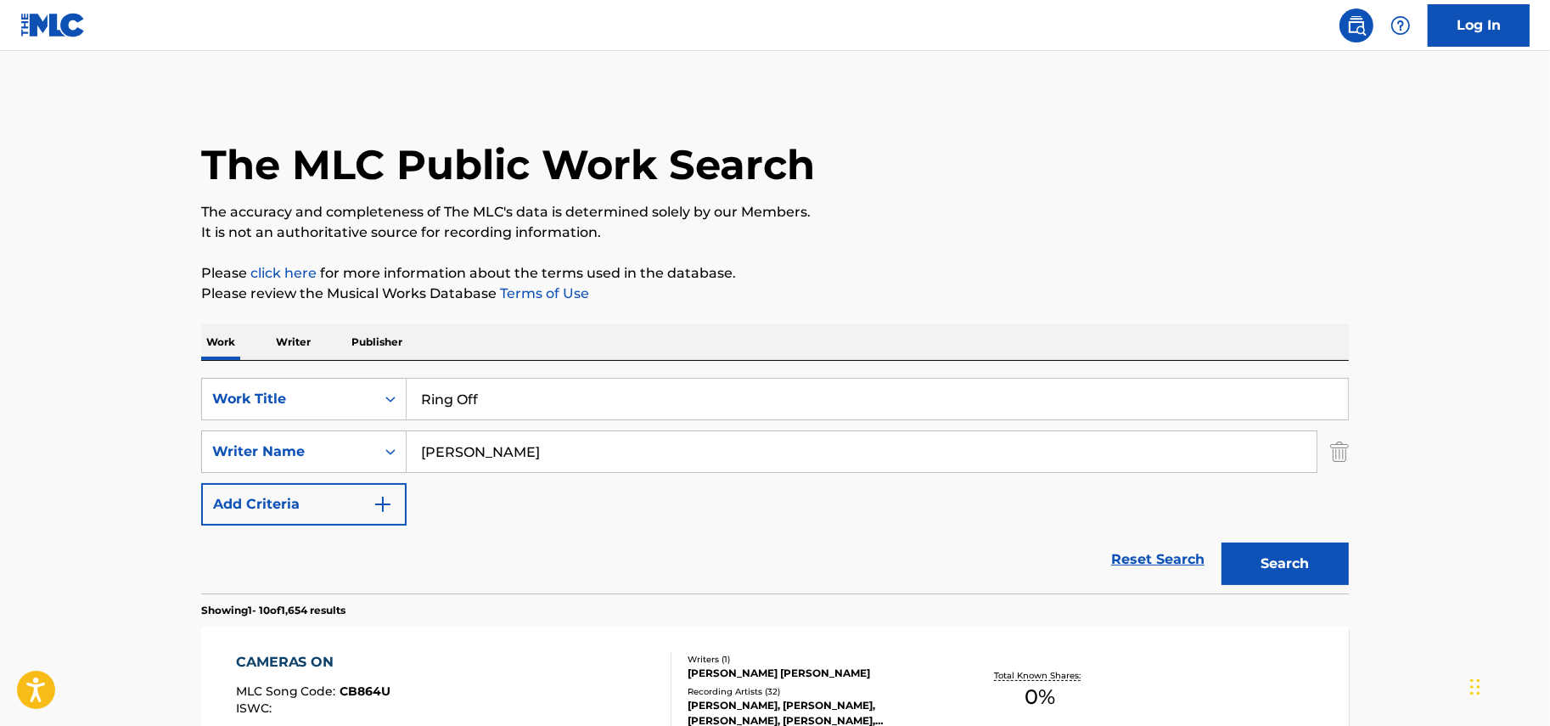 The width and height of the screenshot is (1550, 726). I want to click on p: Writer, so click(293, 342).